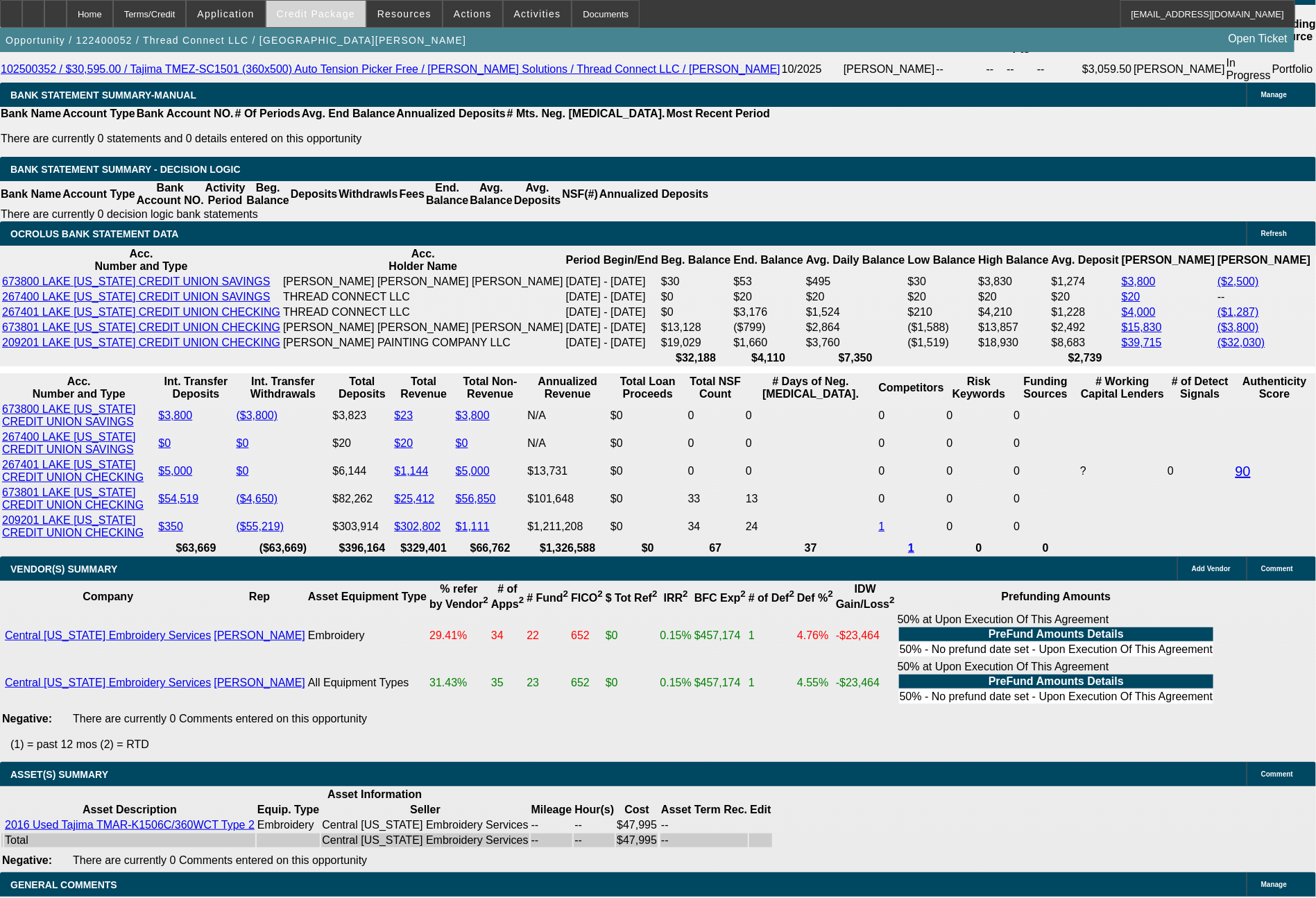 The height and width of the screenshot is (898, 1316). I want to click on th: Risk Keywords, so click(979, 388).